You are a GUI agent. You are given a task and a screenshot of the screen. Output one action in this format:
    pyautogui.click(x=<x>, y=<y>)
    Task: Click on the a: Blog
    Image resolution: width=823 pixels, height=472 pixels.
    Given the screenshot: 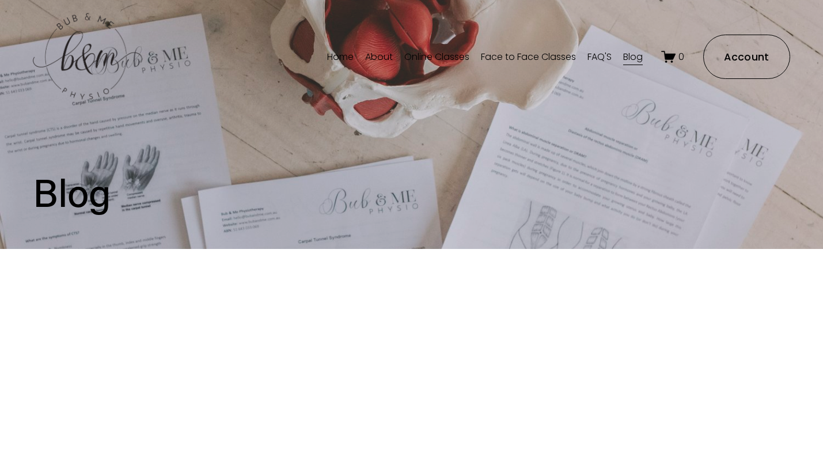 What is the action you would take?
    pyautogui.click(x=633, y=57)
    